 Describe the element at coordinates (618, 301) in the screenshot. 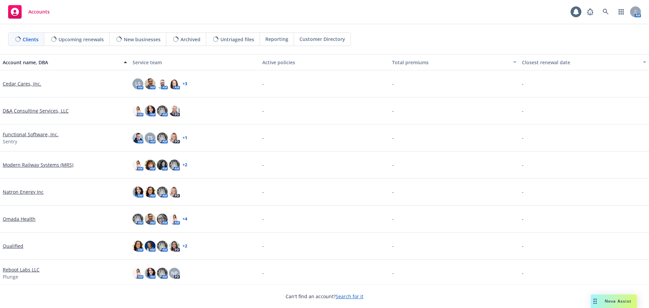

I see `span: Nova Assist` at that location.